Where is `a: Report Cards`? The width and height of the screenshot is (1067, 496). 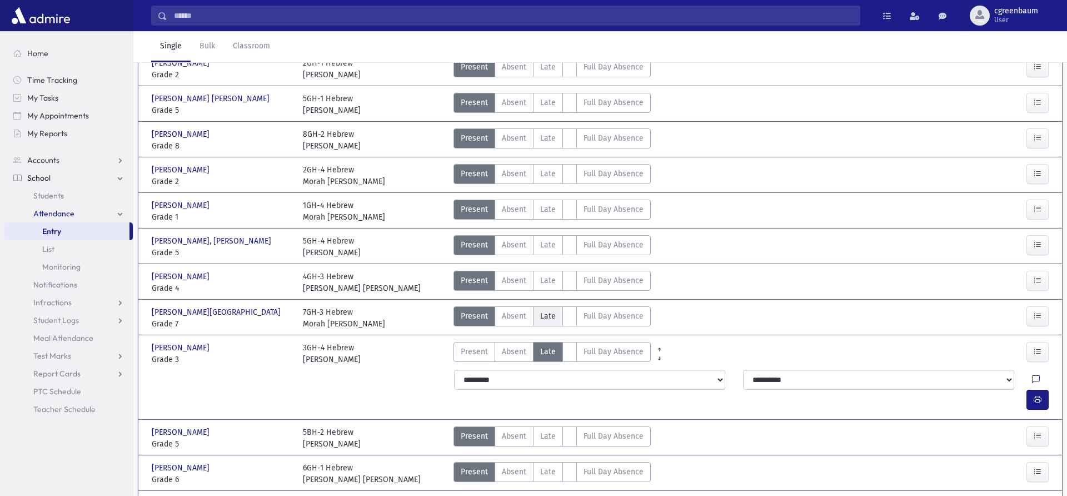
a: Report Cards is located at coordinates (68, 373).